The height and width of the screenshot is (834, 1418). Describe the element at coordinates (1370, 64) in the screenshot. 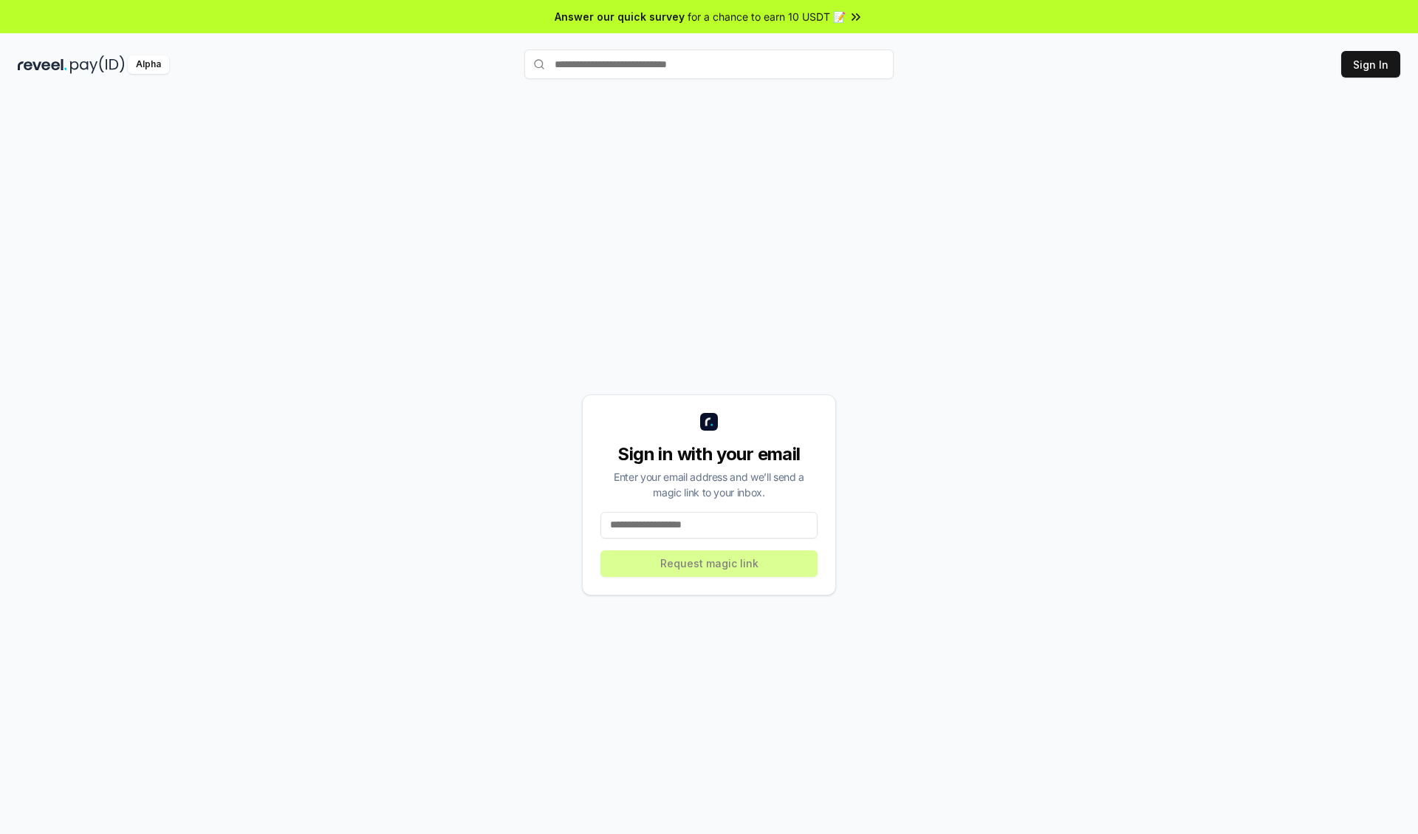

I see `button: Sign In` at that location.